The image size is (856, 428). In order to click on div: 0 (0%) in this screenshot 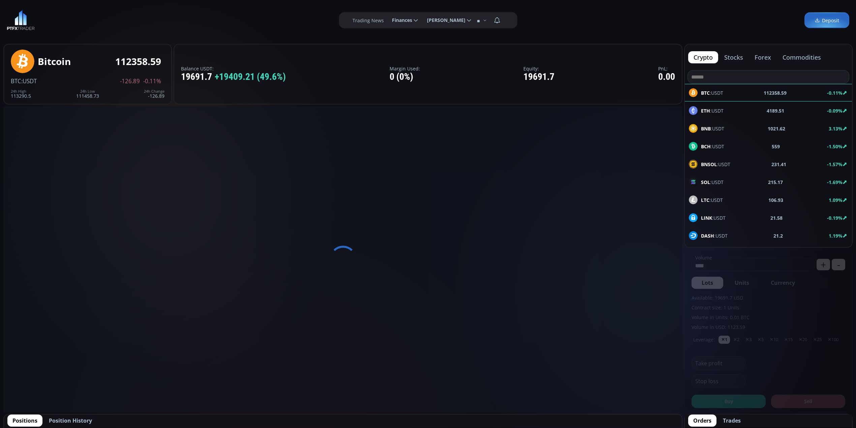, I will do `click(405, 77)`.